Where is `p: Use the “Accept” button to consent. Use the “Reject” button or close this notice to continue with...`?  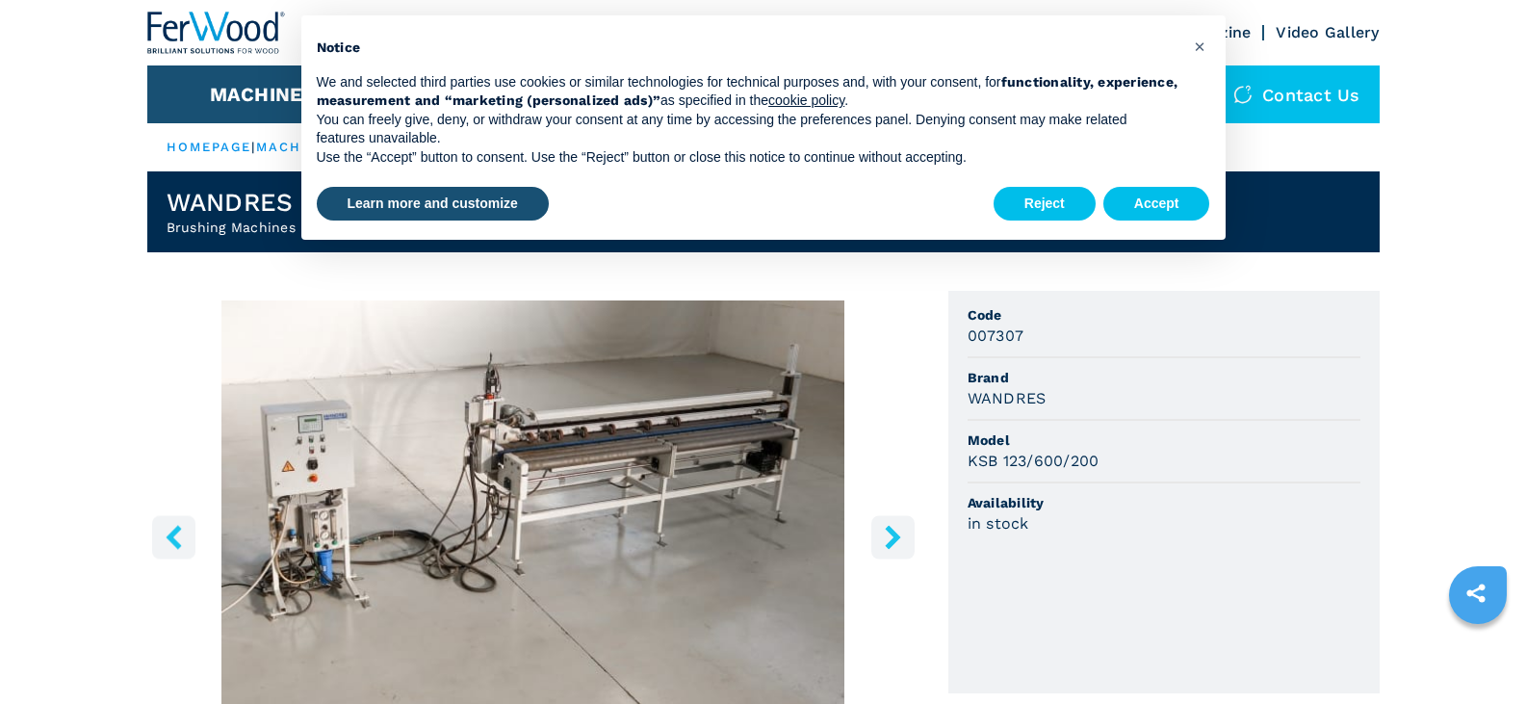
p: Use the “Accept” button to consent. Use the “Reject” button or close this notice to continue with... is located at coordinates (748, 158).